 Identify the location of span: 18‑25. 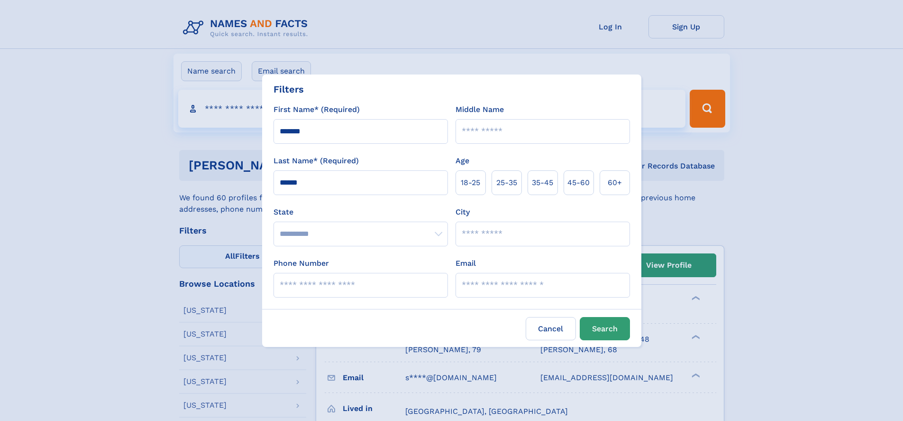
(470, 183).